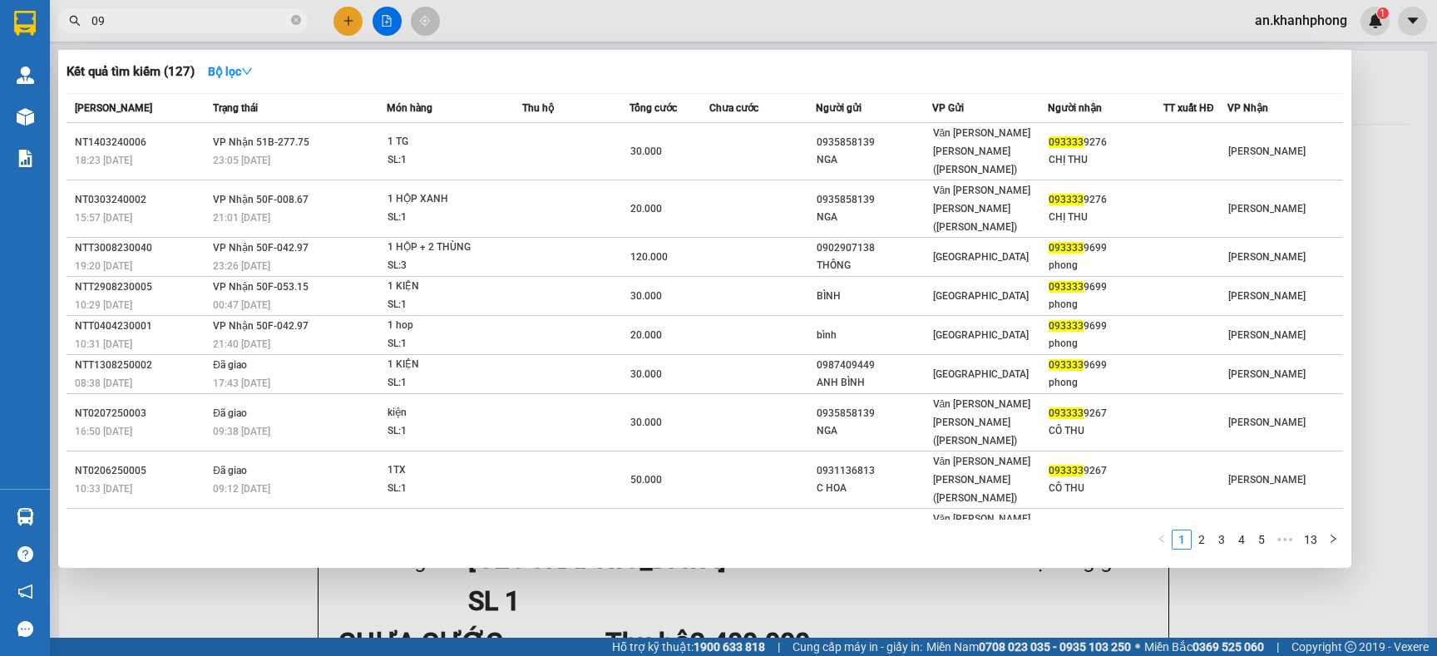 This screenshot has width=1437, height=656. I want to click on span: close-circle, so click(296, 20).